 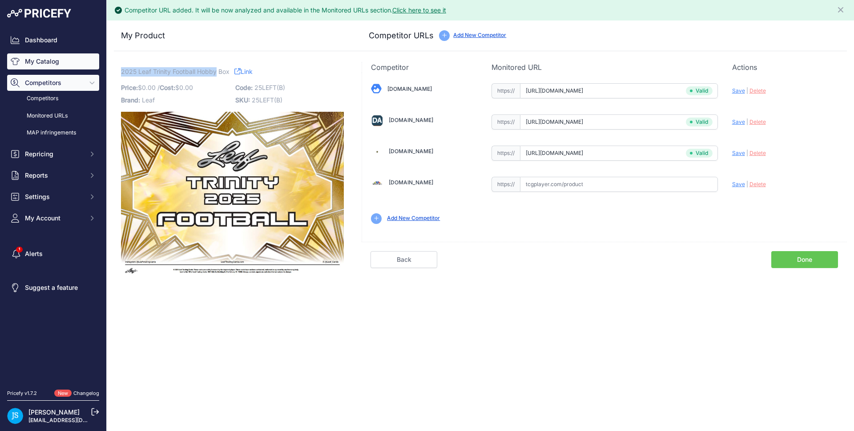 I want to click on nav: Sidebar, so click(x=53, y=205).